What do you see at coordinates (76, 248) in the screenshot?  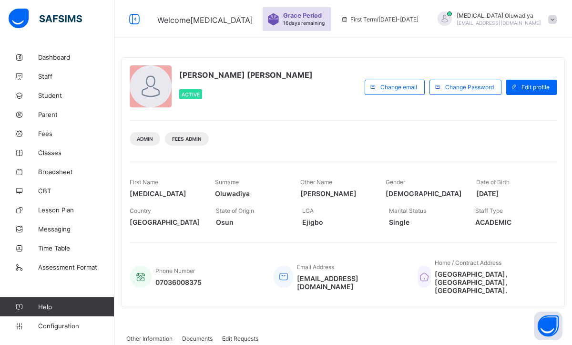 I see `span: Time Table` at bounding box center [76, 248].